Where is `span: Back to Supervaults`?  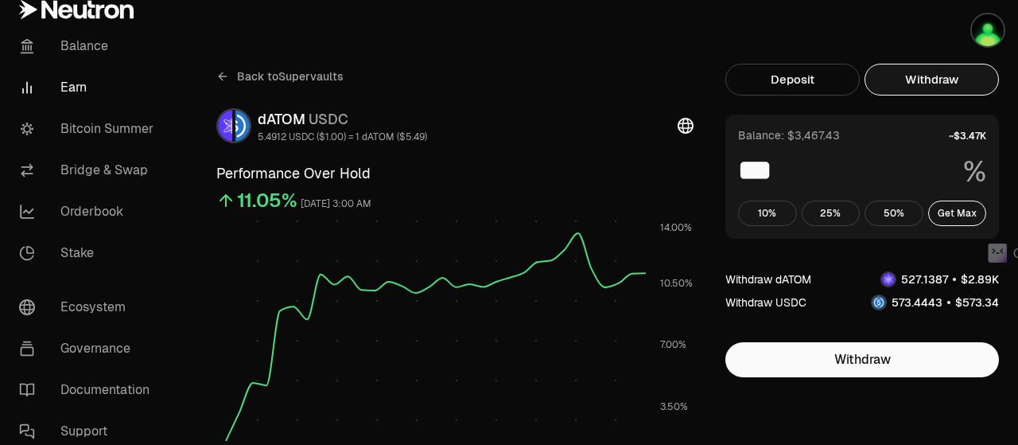 span: Back to Supervaults is located at coordinates (290, 76).